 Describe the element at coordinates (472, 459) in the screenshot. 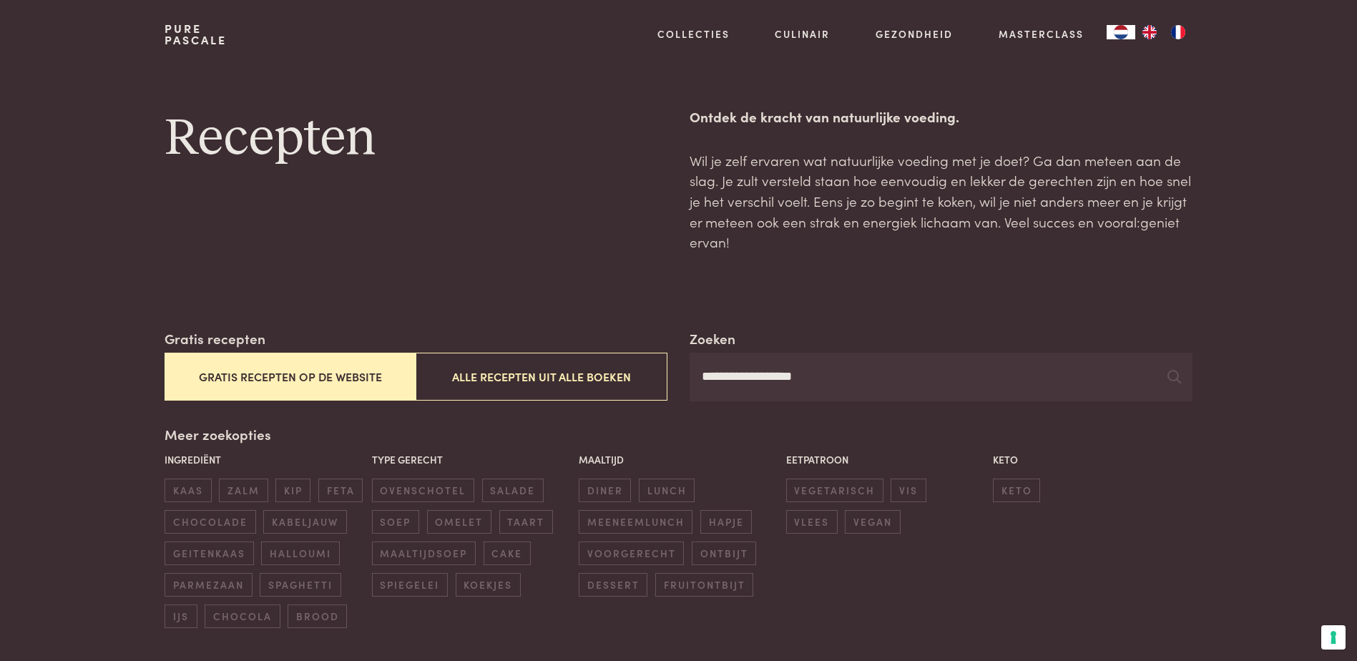

I see `p: Type gerecht` at that location.